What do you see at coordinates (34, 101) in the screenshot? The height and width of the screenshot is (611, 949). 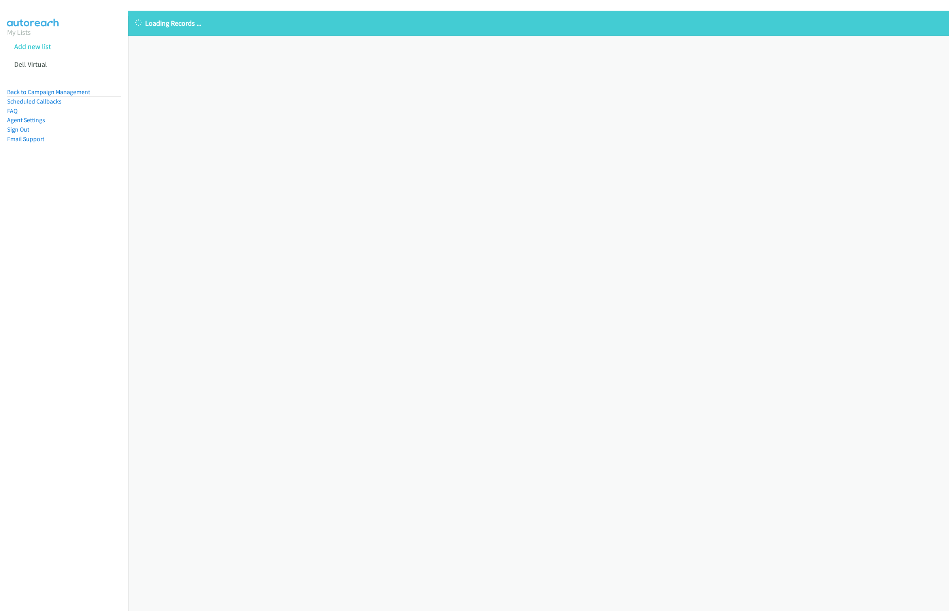 I see `a: Scheduled Callbacks` at bounding box center [34, 101].